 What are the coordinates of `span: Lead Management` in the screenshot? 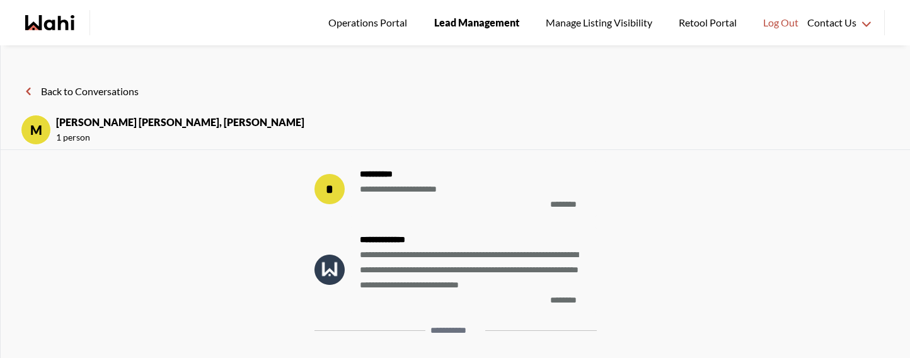 It's located at (476, 23).